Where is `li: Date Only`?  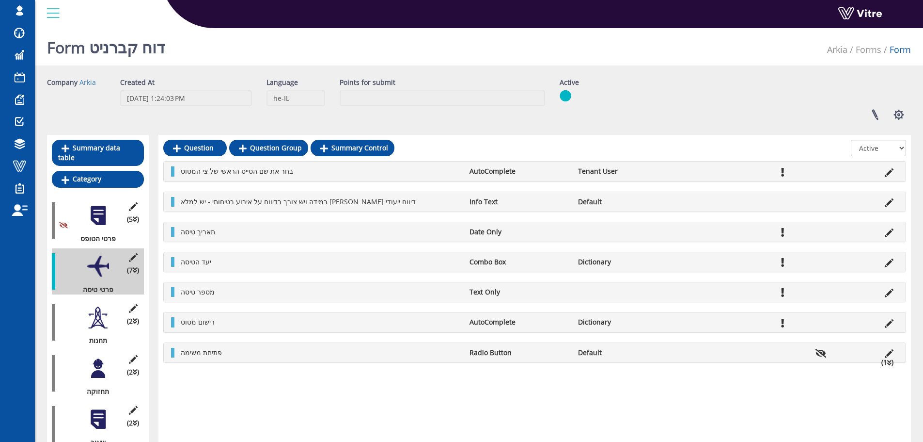
li: Date Only is located at coordinates (519, 232).